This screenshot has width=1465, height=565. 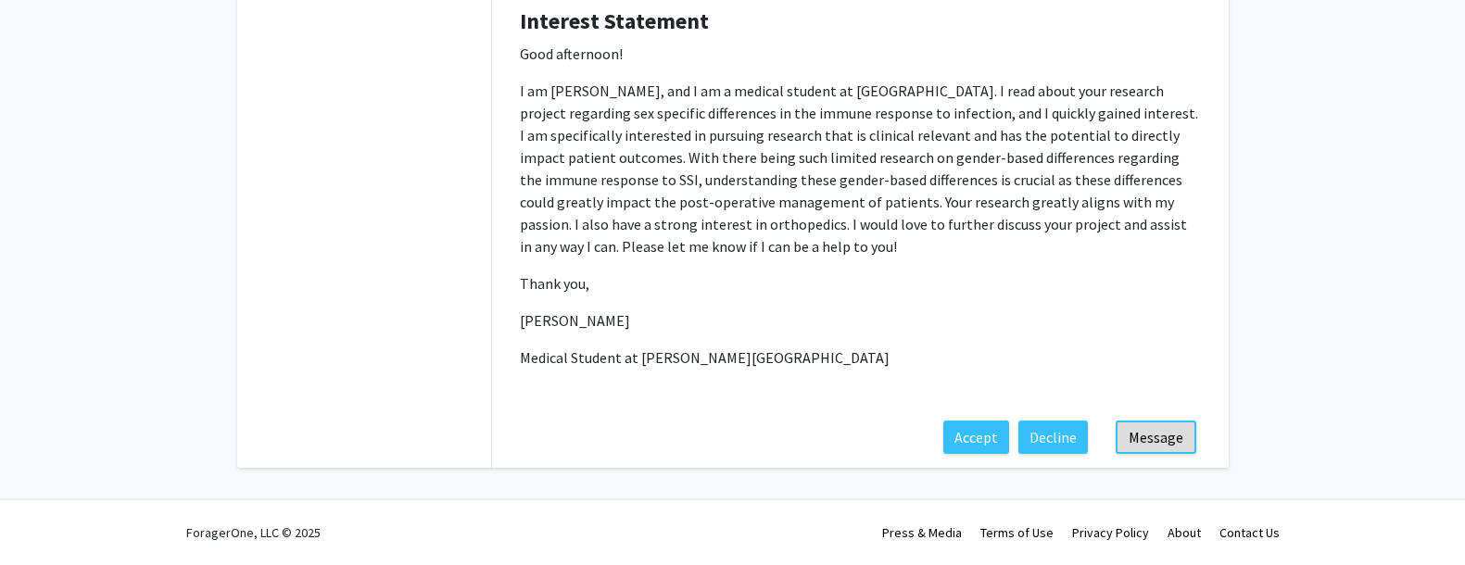 I want to click on p: Good afternoon!, so click(x=860, y=54).